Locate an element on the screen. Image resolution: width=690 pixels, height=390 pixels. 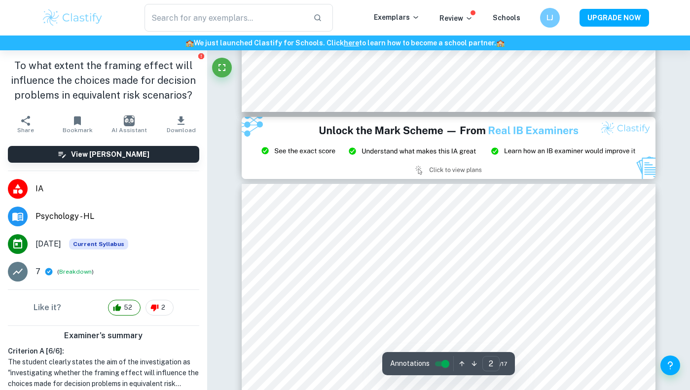
span: Annotations is located at coordinates (410, 364).